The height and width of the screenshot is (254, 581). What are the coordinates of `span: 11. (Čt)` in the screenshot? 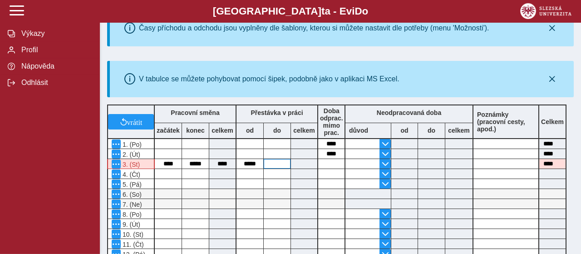 It's located at (132, 244).